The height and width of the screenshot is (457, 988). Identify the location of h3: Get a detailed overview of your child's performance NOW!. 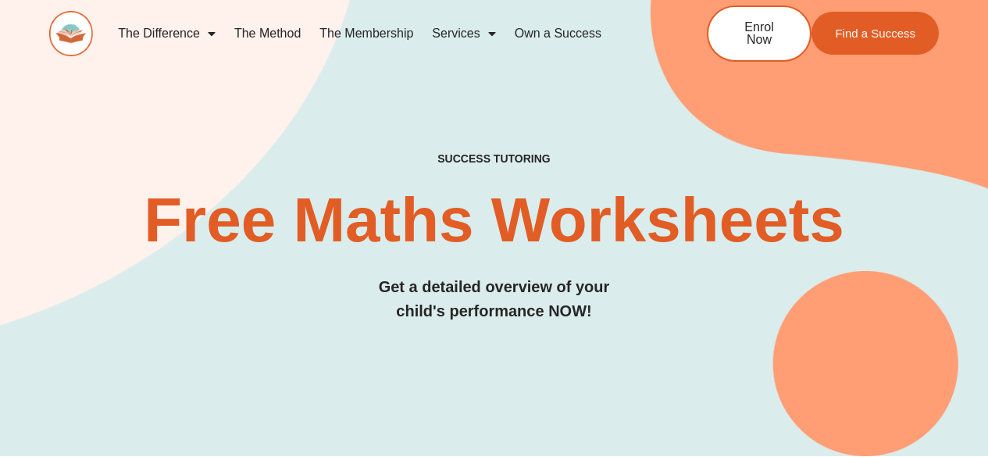
(493, 299).